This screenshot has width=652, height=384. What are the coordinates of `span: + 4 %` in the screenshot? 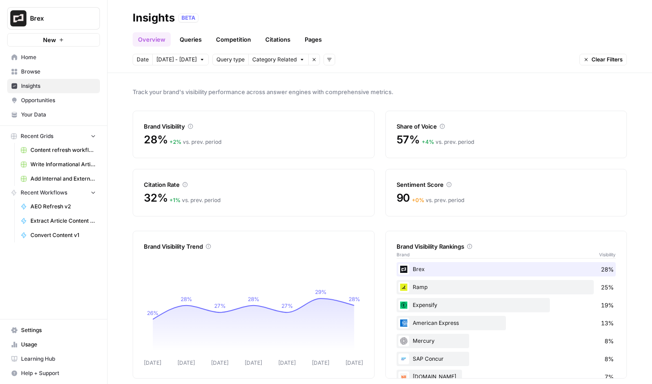 It's located at (428, 142).